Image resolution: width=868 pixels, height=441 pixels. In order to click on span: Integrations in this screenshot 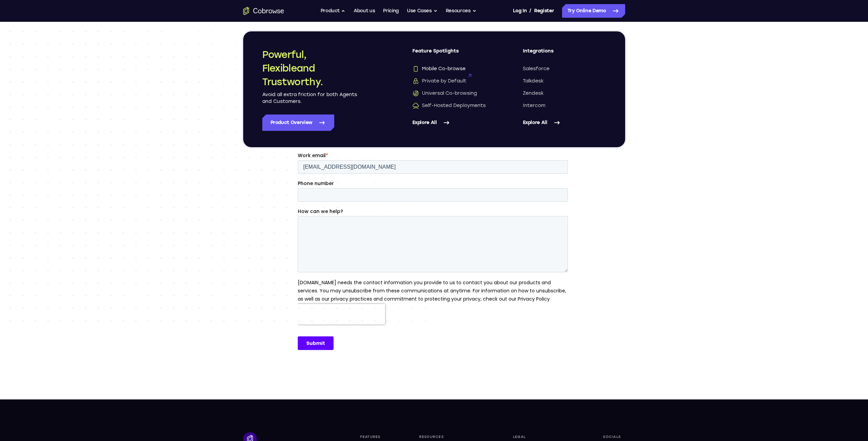, I will do `click(565, 54)`.